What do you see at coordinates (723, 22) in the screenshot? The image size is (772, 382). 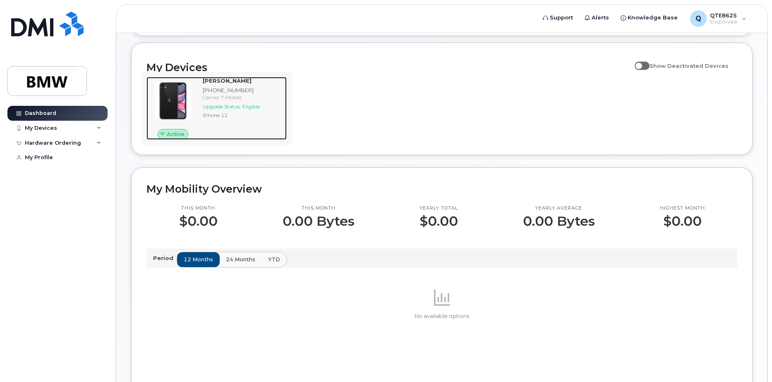 I see `span: Employee` at bounding box center [723, 22].